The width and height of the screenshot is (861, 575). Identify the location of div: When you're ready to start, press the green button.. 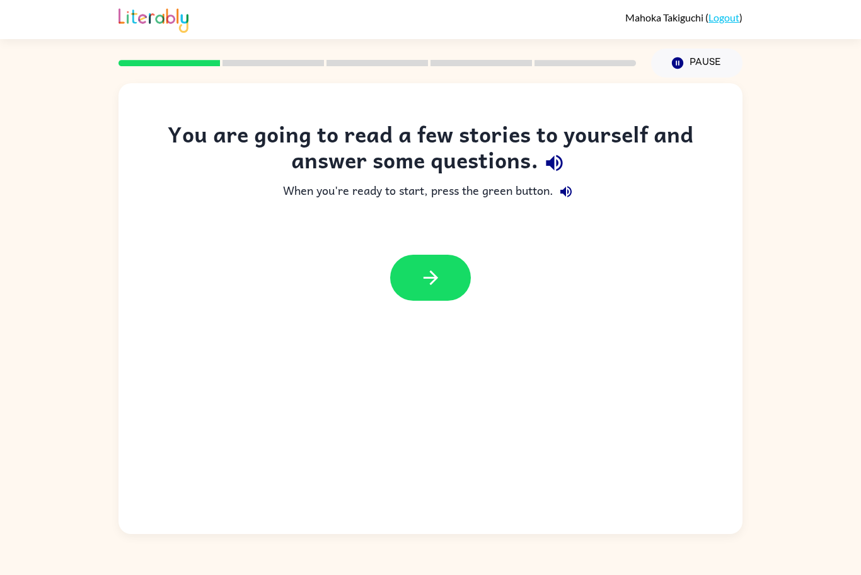
(430, 192).